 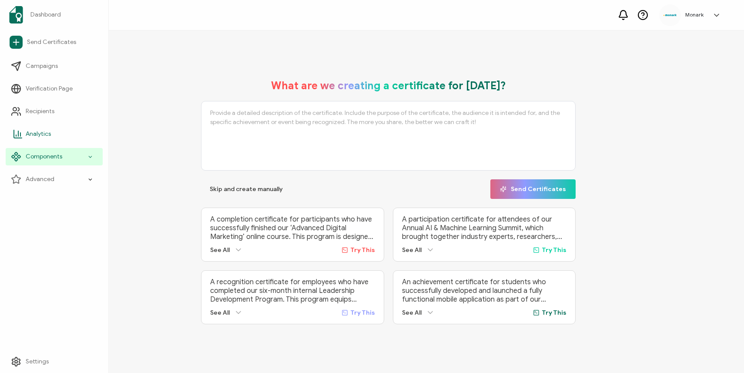 I want to click on a: Analytics, so click(x=54, y=134).